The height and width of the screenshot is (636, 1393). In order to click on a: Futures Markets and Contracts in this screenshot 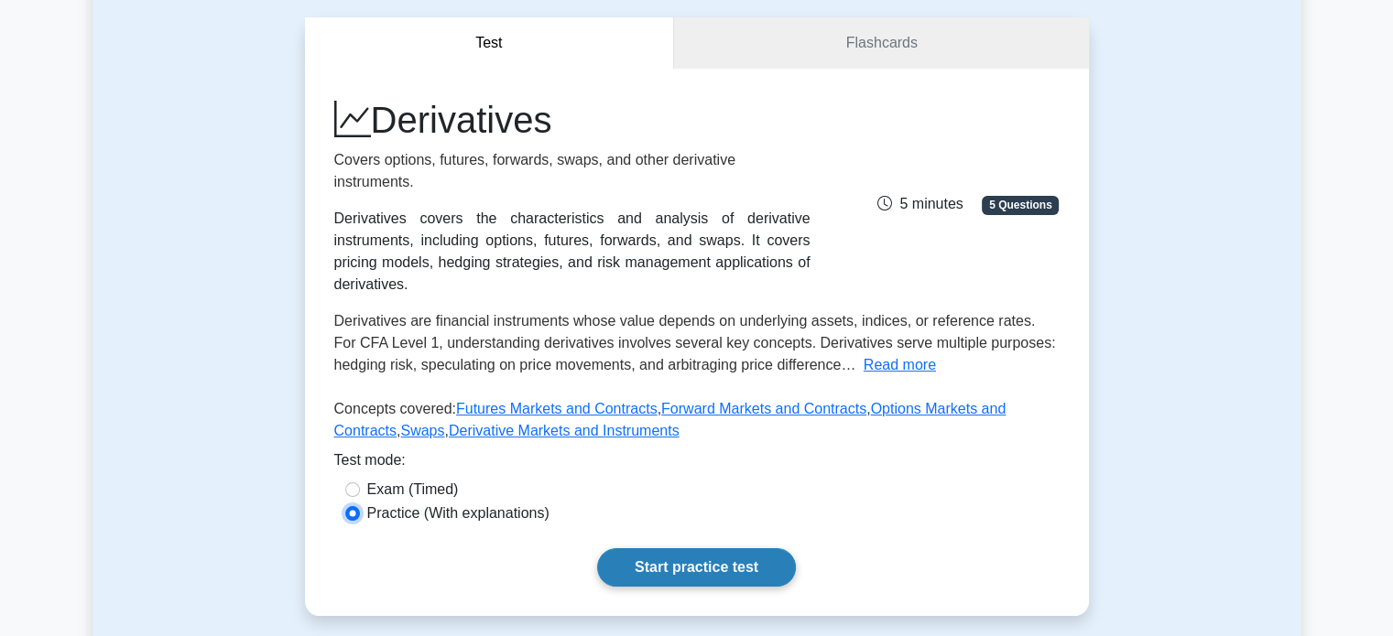, I will do `click(557, 408)`.